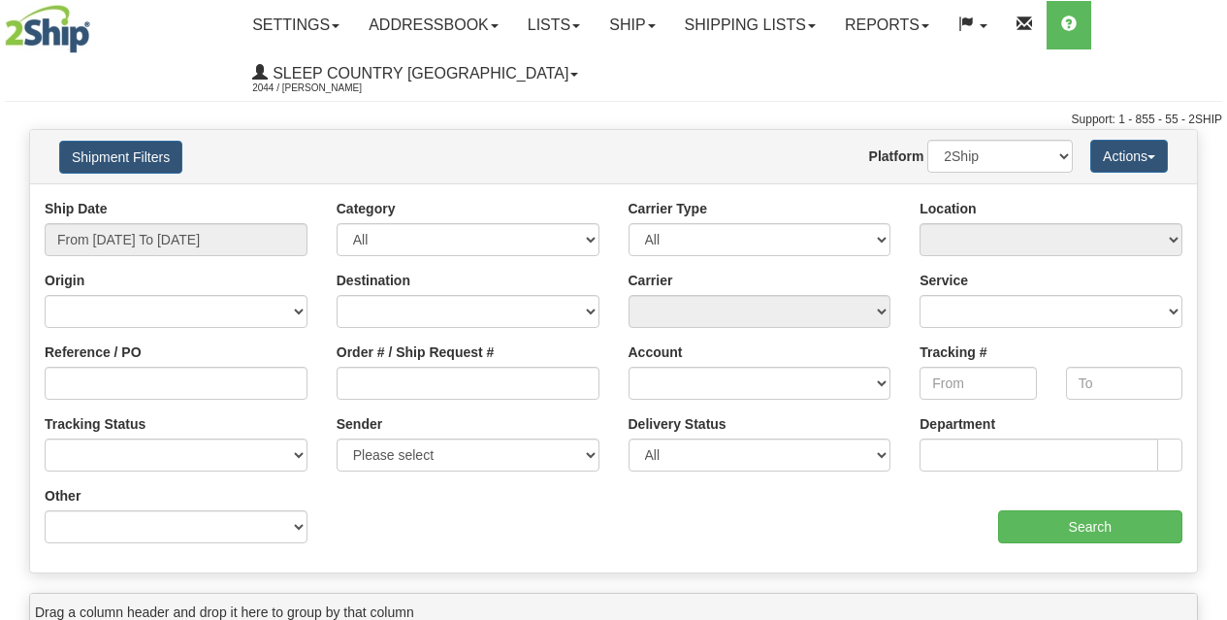 The height and width of the screenshot is (620, 1227). Describe the element at coordinates (651, 280) in the screenshot. I see `label: Carrier` at that location.